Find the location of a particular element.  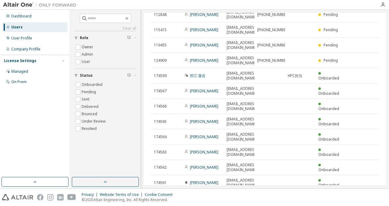

span: 115415 is located at coordinates (160, 30).